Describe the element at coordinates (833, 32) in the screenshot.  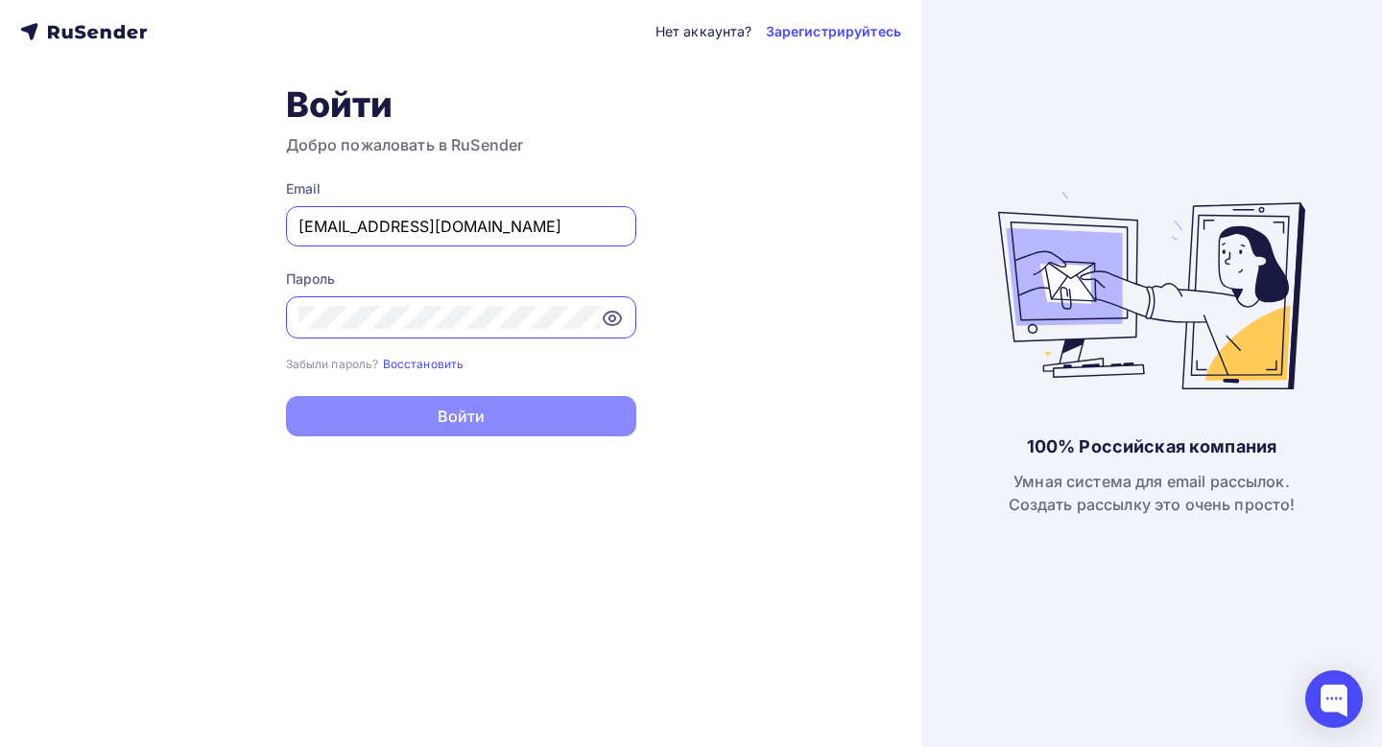
I see `a: Зарегистрируйтесь` at that location.